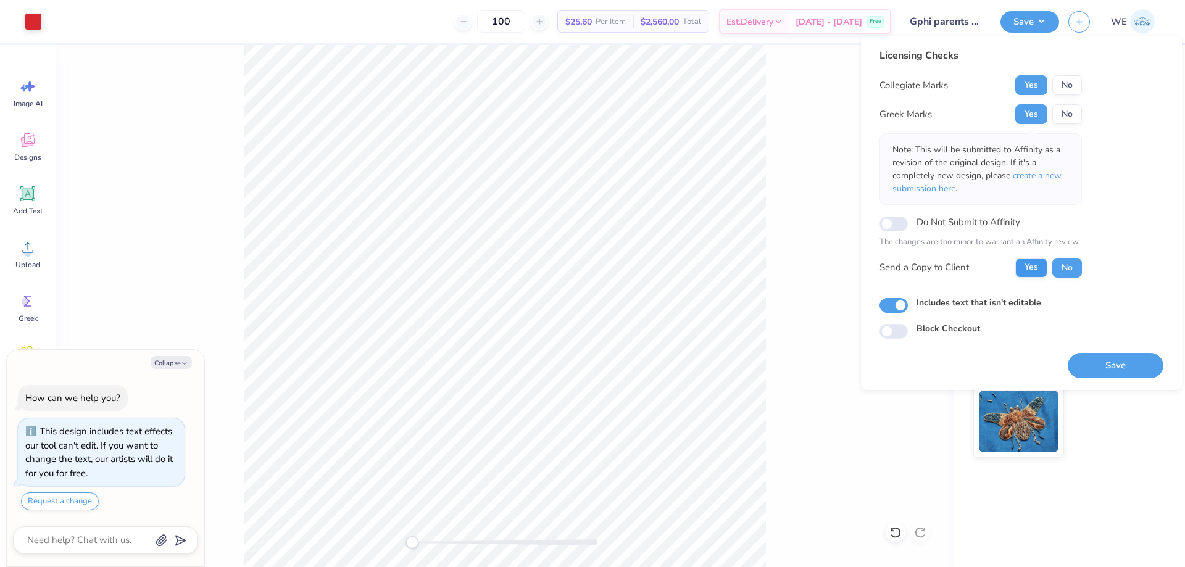 Image resolution: width=1185 pixels, height=567 pixels. I want to click on div: This design includes text effects our tool can't edit. If you want to change the text, our artist..., so click(99, 452).